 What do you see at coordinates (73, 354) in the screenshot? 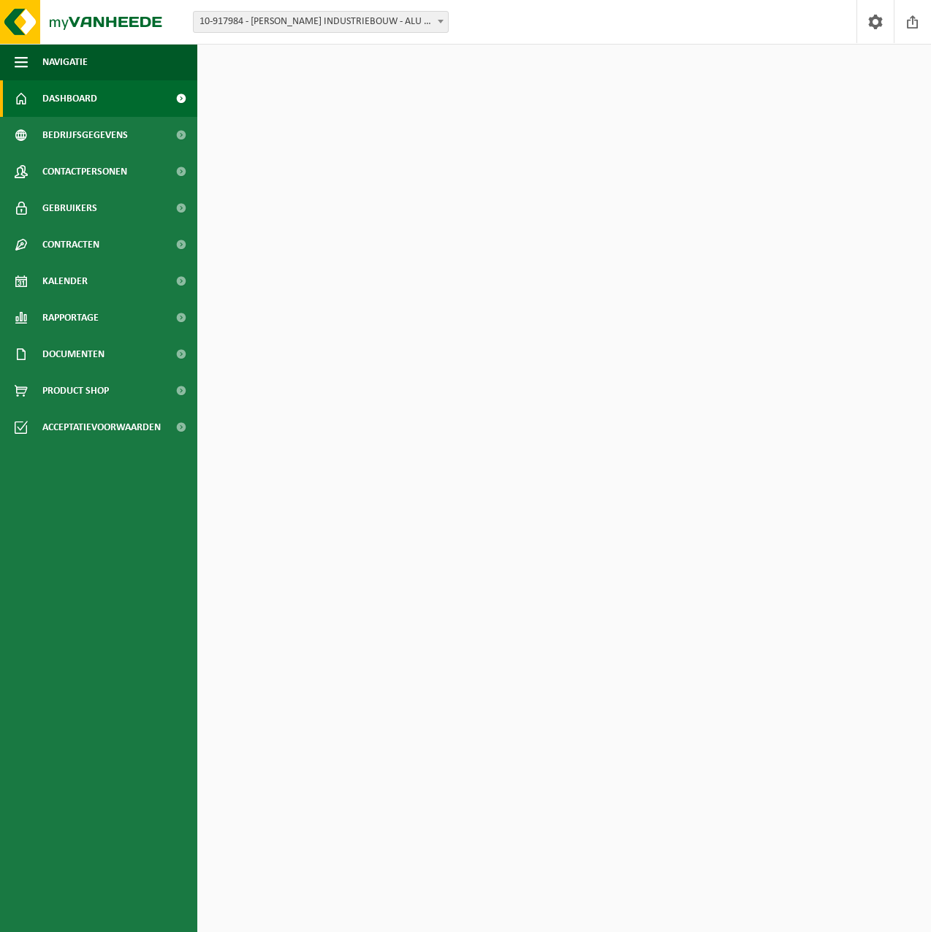
I see `span: Documenten` at bounding box center [73, 354].